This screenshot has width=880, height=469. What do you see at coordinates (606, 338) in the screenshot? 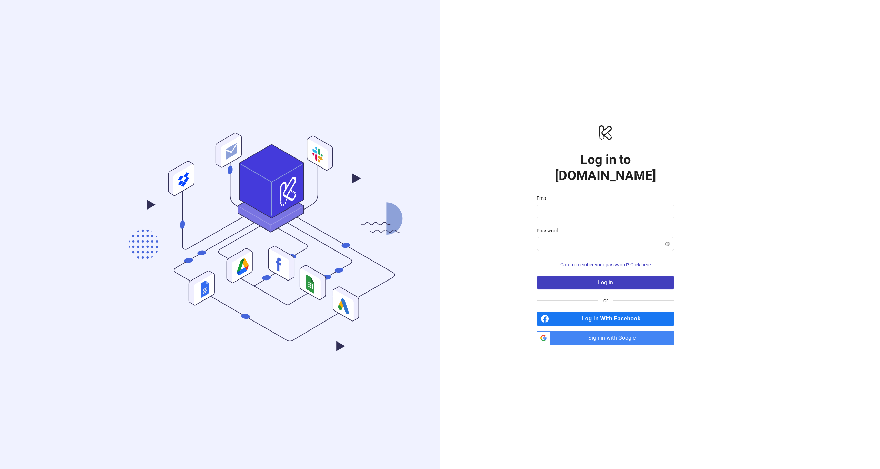
I see `a: Sign in with Google` at bounding box center [606, 338].